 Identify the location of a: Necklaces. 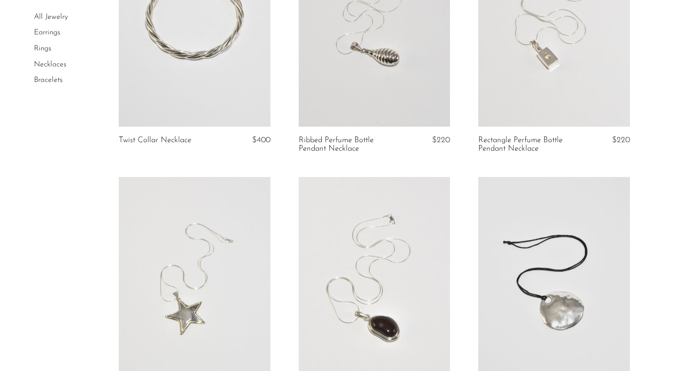
(50, 65).